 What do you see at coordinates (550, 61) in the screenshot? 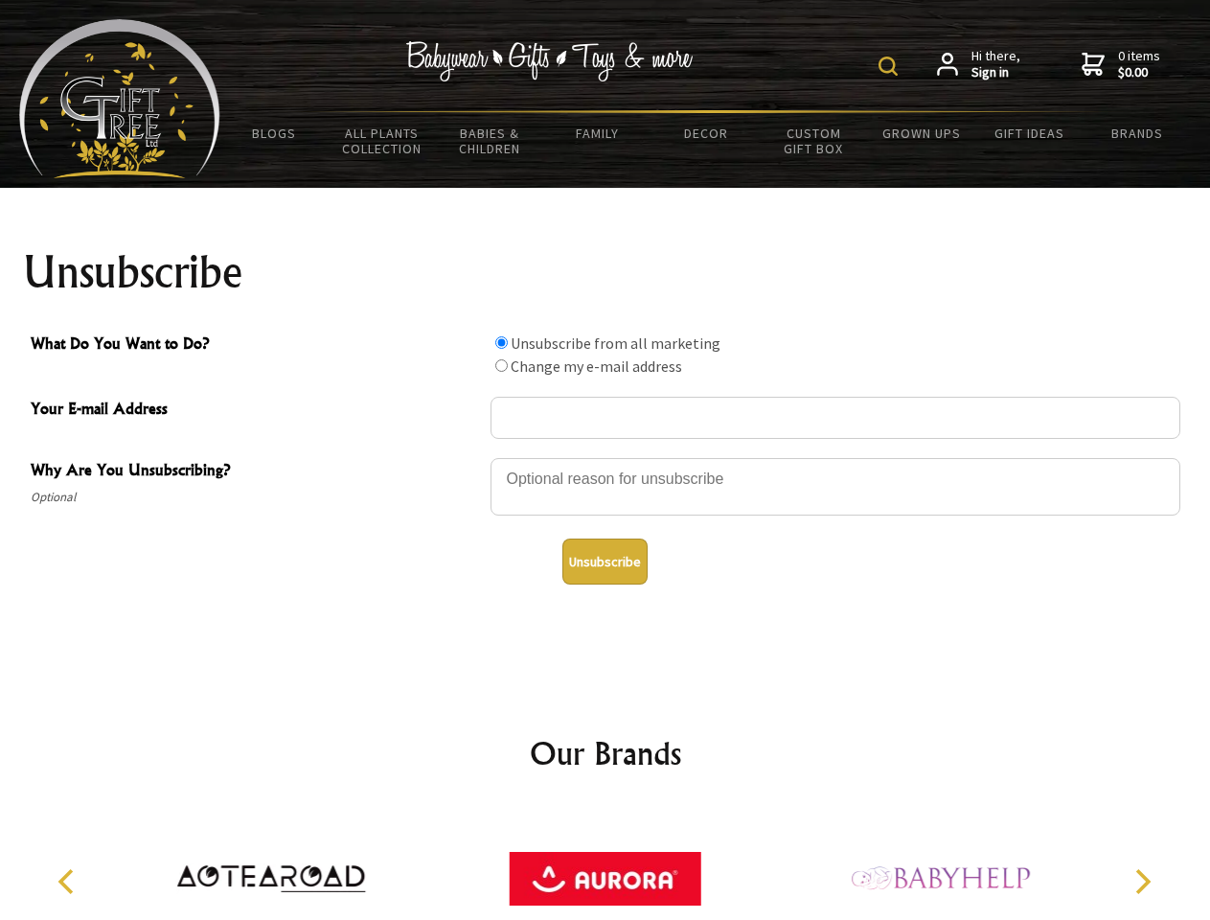
I see `img: Babywear - Gifts - Toys & more` at bounding box center [550, 61].